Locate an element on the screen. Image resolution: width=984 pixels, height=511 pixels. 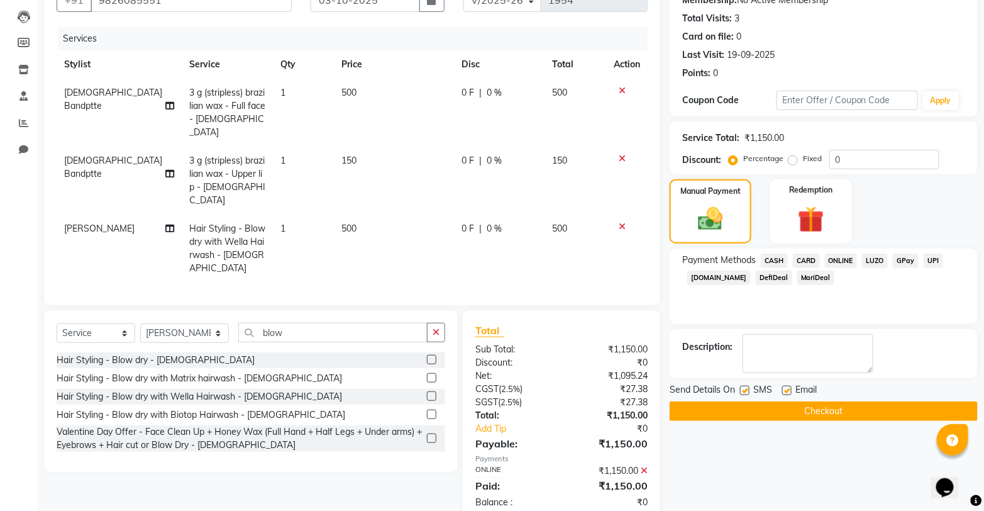
div: Total: is located at coordinates (514, 415).